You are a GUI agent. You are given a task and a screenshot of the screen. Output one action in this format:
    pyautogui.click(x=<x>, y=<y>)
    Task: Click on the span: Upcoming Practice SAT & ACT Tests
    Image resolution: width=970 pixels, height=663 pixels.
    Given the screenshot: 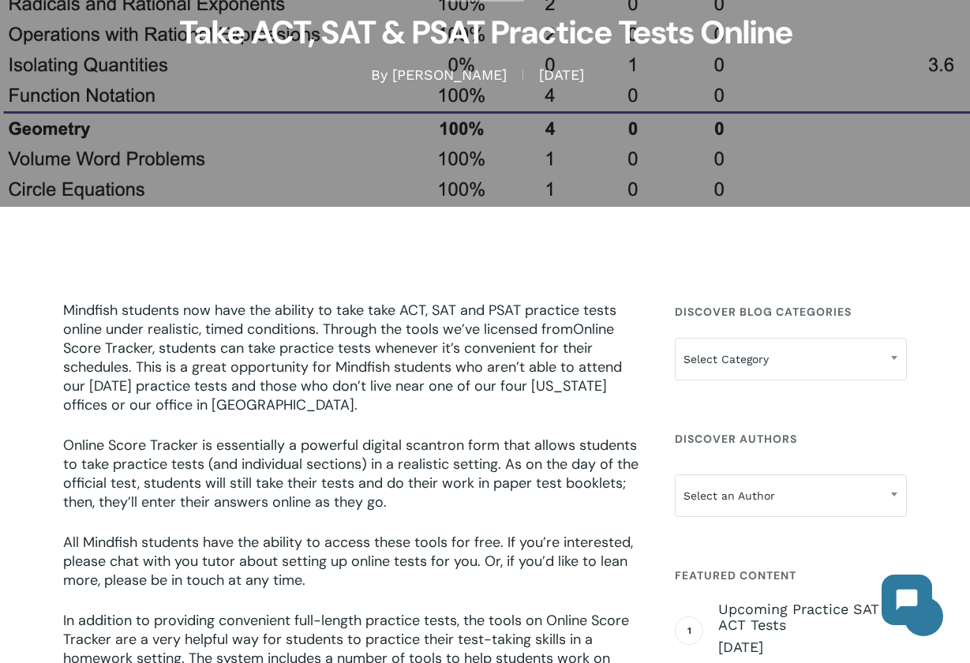 What is the action you would take?
    pyautogui.click(x=812, y=617)
    